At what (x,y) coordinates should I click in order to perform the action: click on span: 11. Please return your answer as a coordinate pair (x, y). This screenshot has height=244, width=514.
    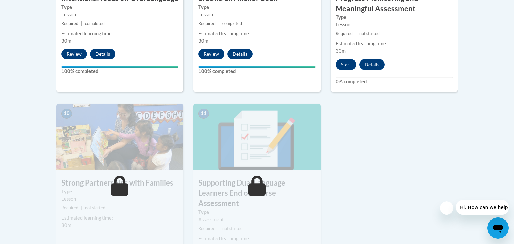
    Looking at the image, I should click on (204, 114).